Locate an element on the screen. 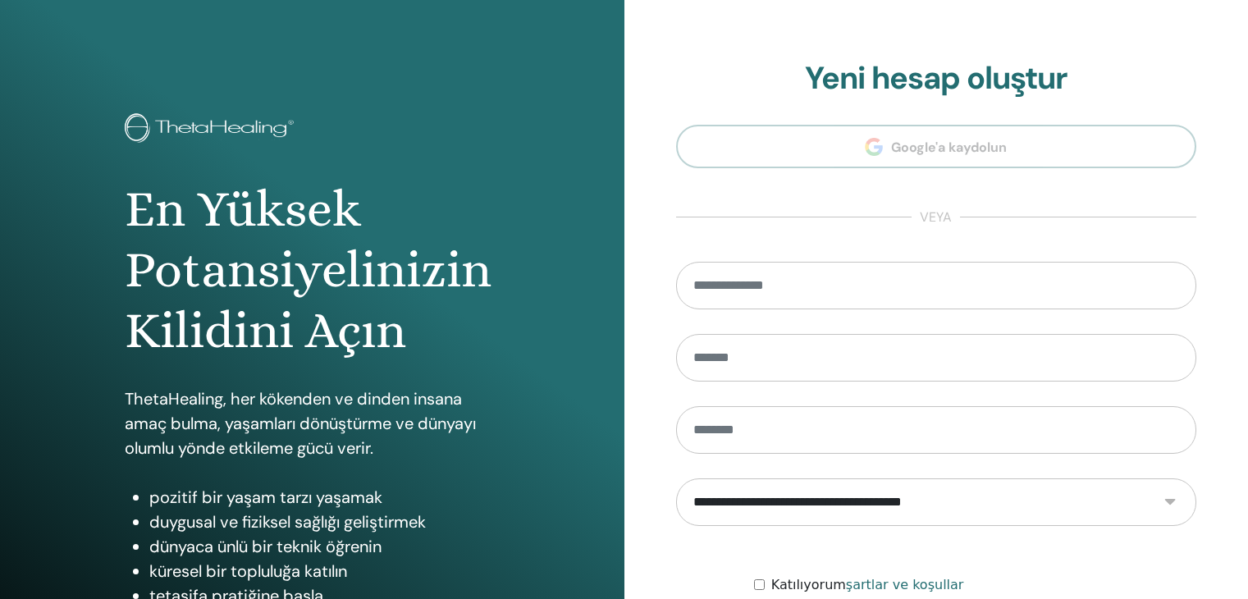 The image size is (1248, 599). li: küresel bir topluluğa katılın is located at coordinates (324, 571).